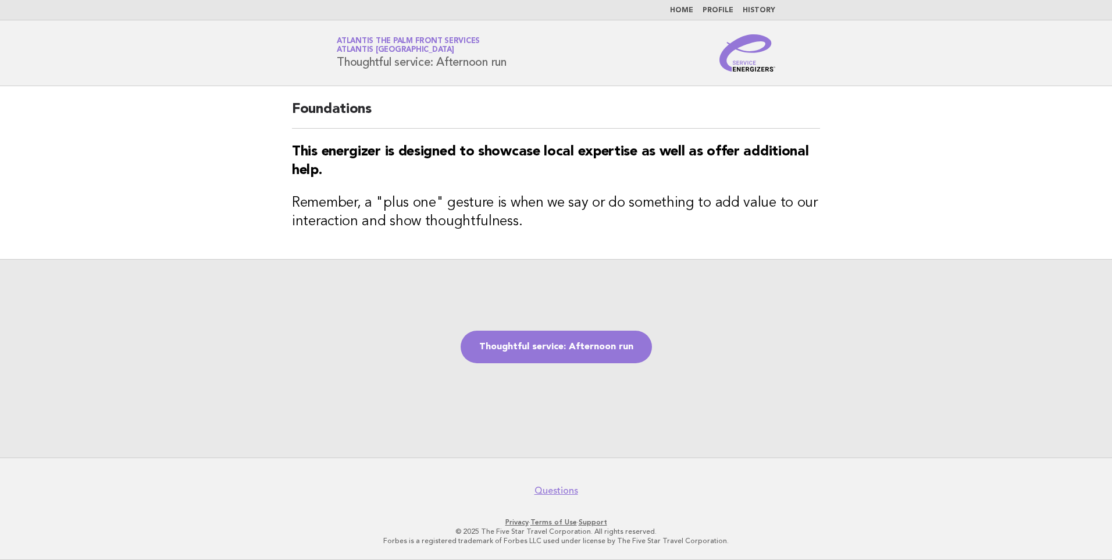 The image size is (1112, 560). What do you see at coordinates (682, 10) in the screenshot?
I see `a: Home` at bounding box center [682, 10].